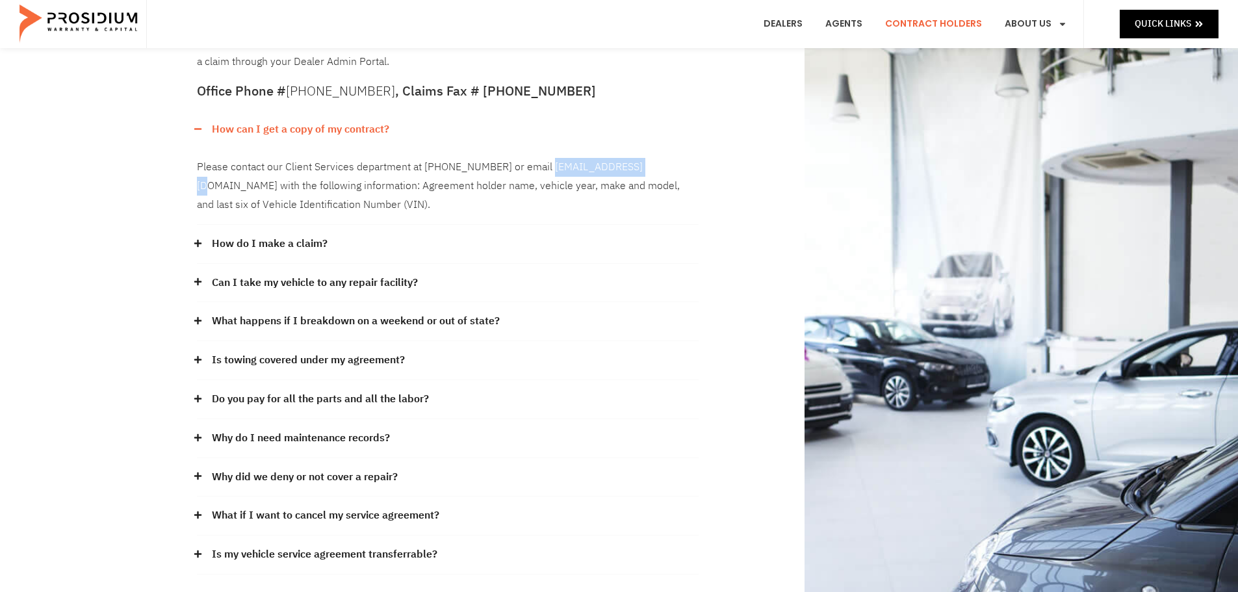  What do you see at coordinates (320, 399) in the screenshot?
I see `a: Do you pay for all the parts and all the labor?` at bounding box center [320, 399].